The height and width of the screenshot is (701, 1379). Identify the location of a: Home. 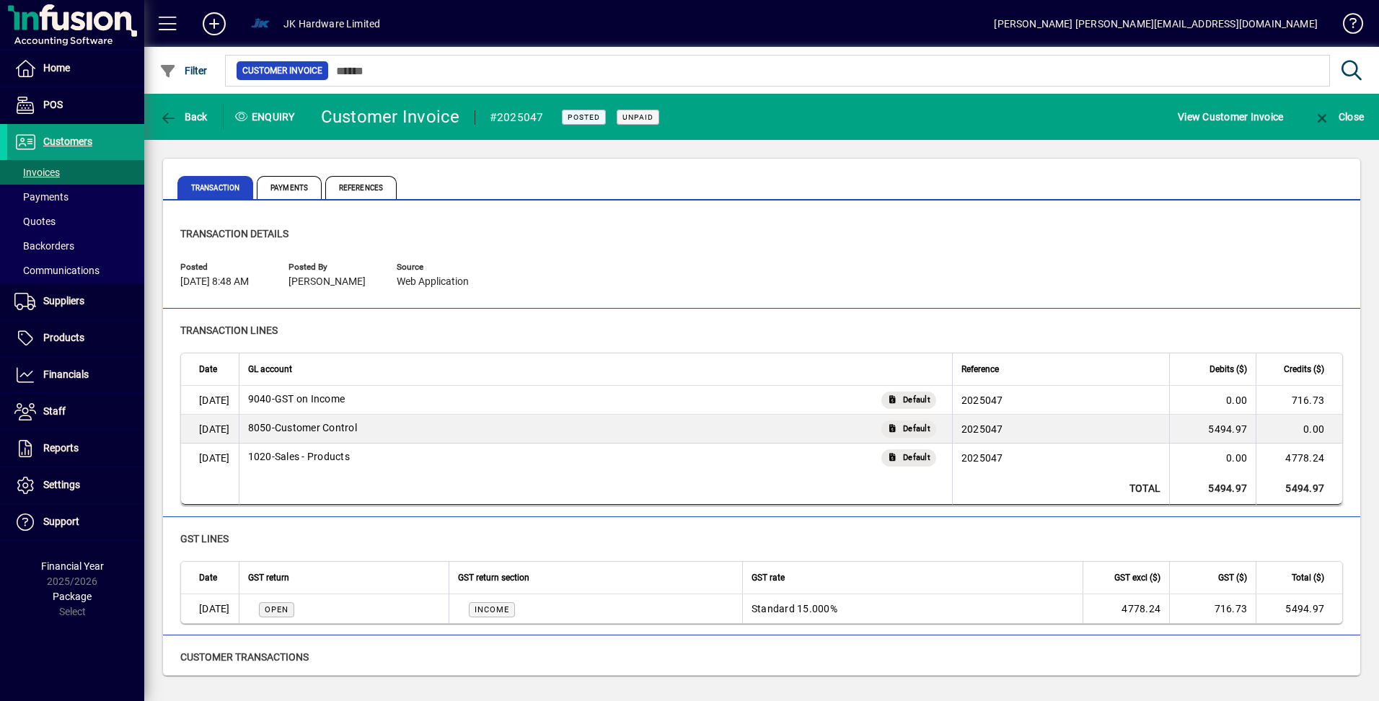
(76, 69).